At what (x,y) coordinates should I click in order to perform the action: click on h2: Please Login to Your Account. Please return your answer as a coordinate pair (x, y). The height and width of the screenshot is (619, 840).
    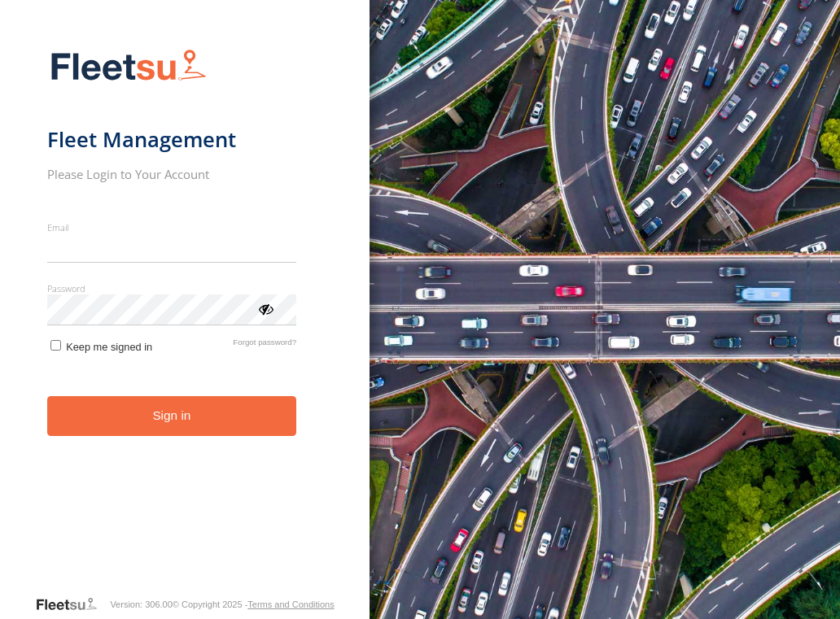
    Looking at the image, I should click on (172, 174).